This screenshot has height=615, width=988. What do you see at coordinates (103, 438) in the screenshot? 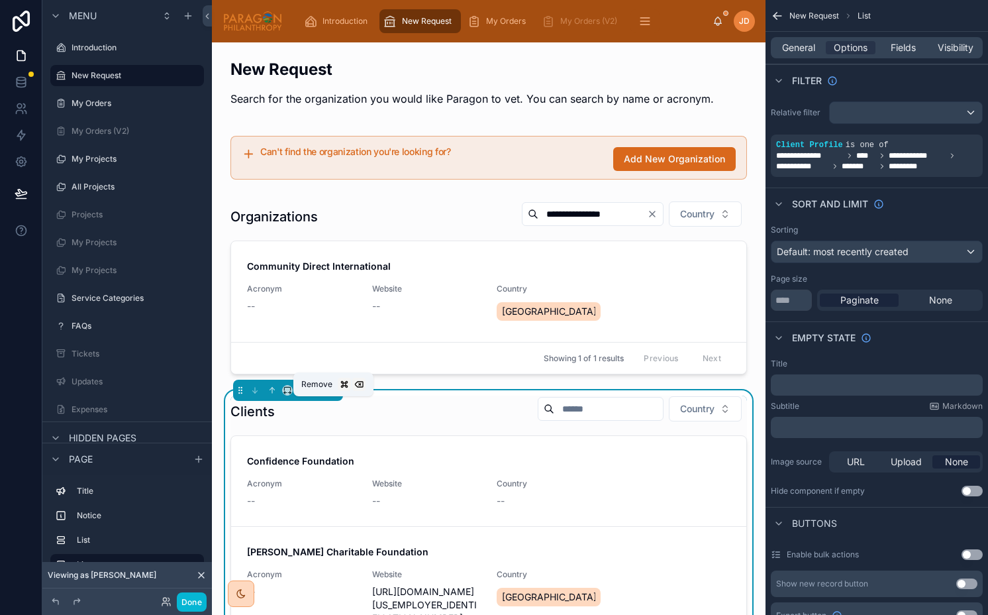
I see `span: Hidden pages` at bounding box center [103, 438].